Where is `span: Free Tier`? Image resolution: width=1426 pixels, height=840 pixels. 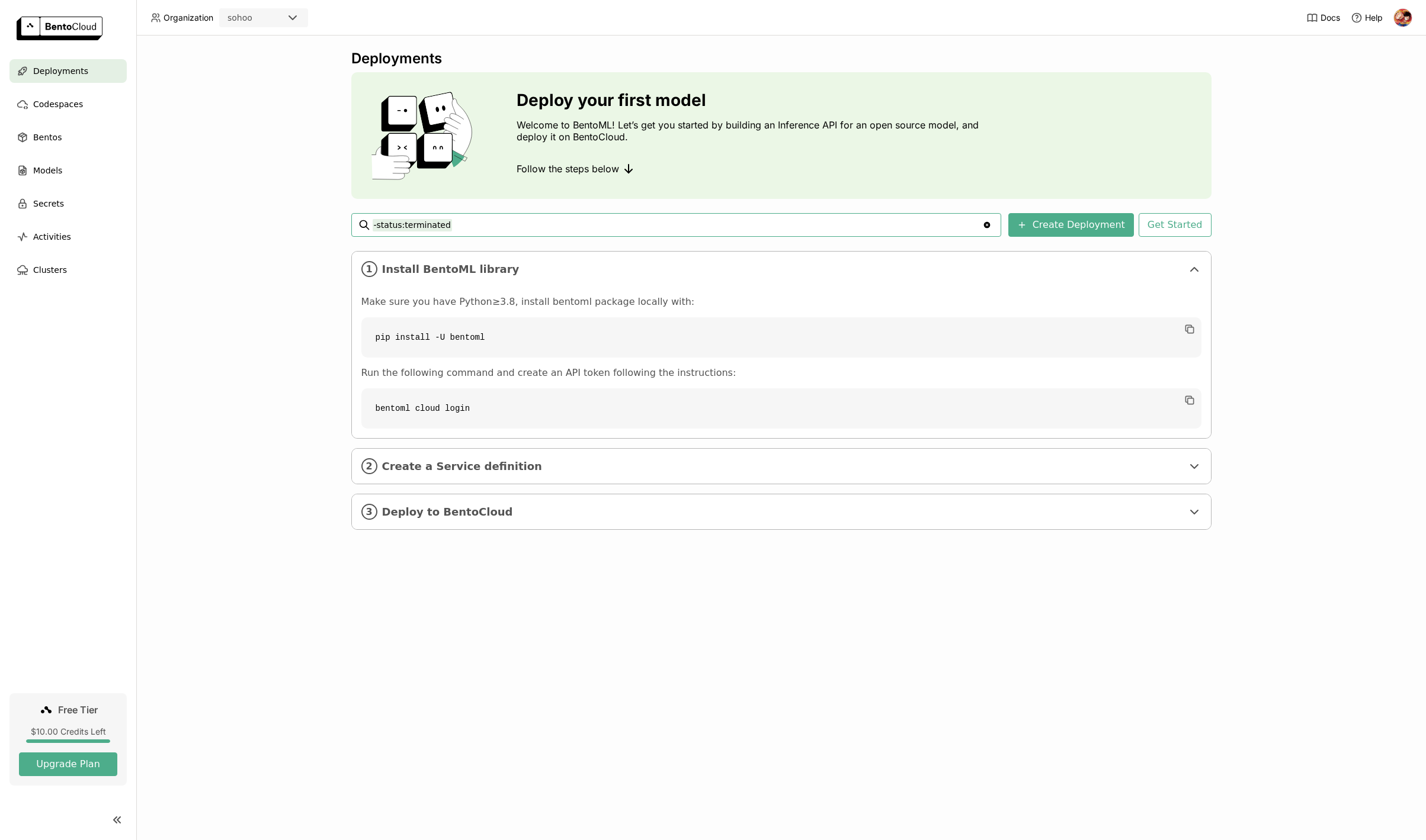 span: Free Tier is located at coordinates (77, 710).